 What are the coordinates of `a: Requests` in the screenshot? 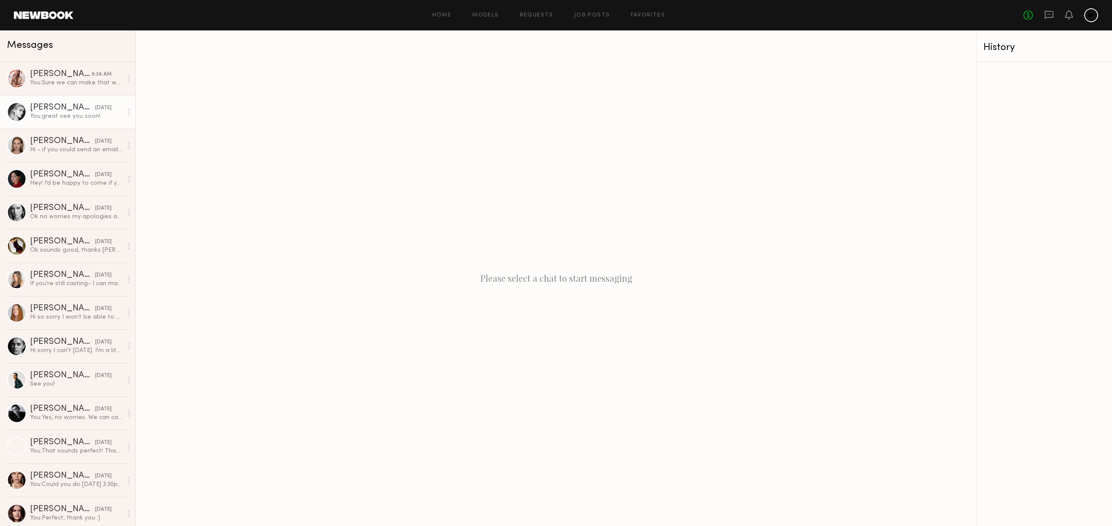 It's located at (537, 15).